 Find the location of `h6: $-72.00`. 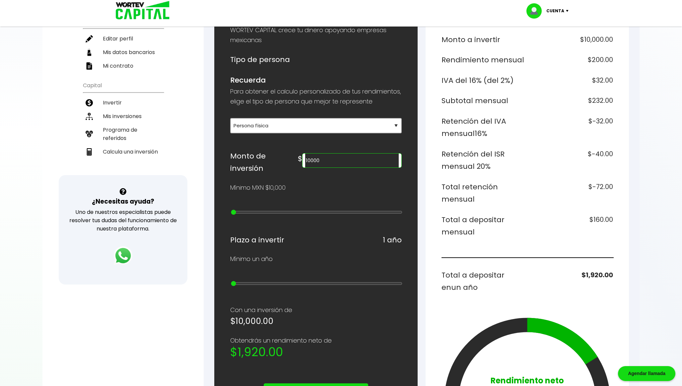

h6: $-72.00 is located at coordinates (571, 193).